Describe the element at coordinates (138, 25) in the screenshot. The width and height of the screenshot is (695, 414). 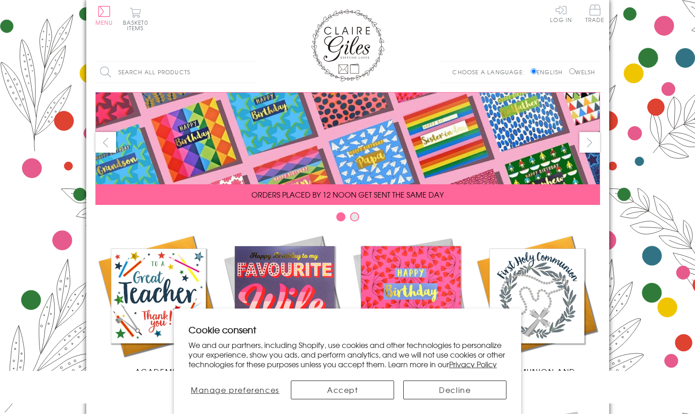
I see `span: 0 items` at that location.